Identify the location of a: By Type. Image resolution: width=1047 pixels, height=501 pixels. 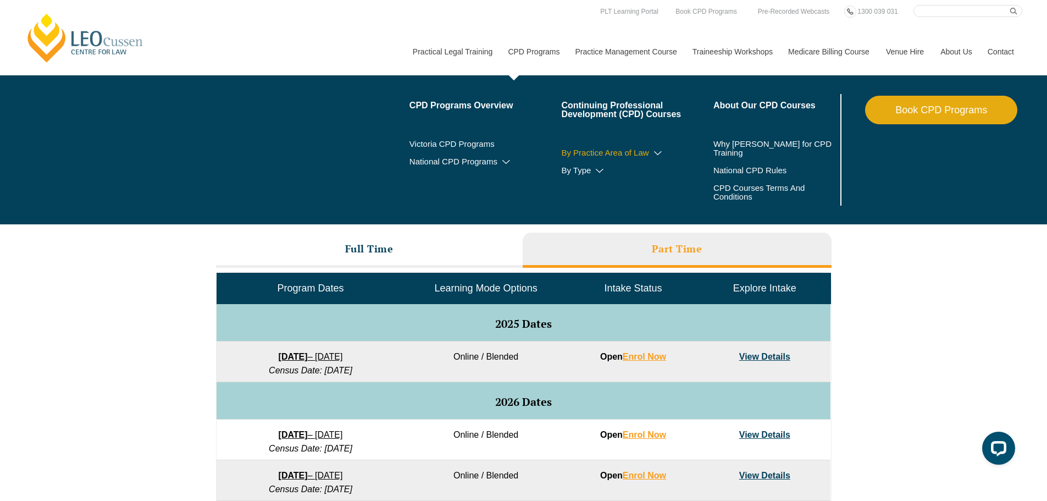
(637, 170).